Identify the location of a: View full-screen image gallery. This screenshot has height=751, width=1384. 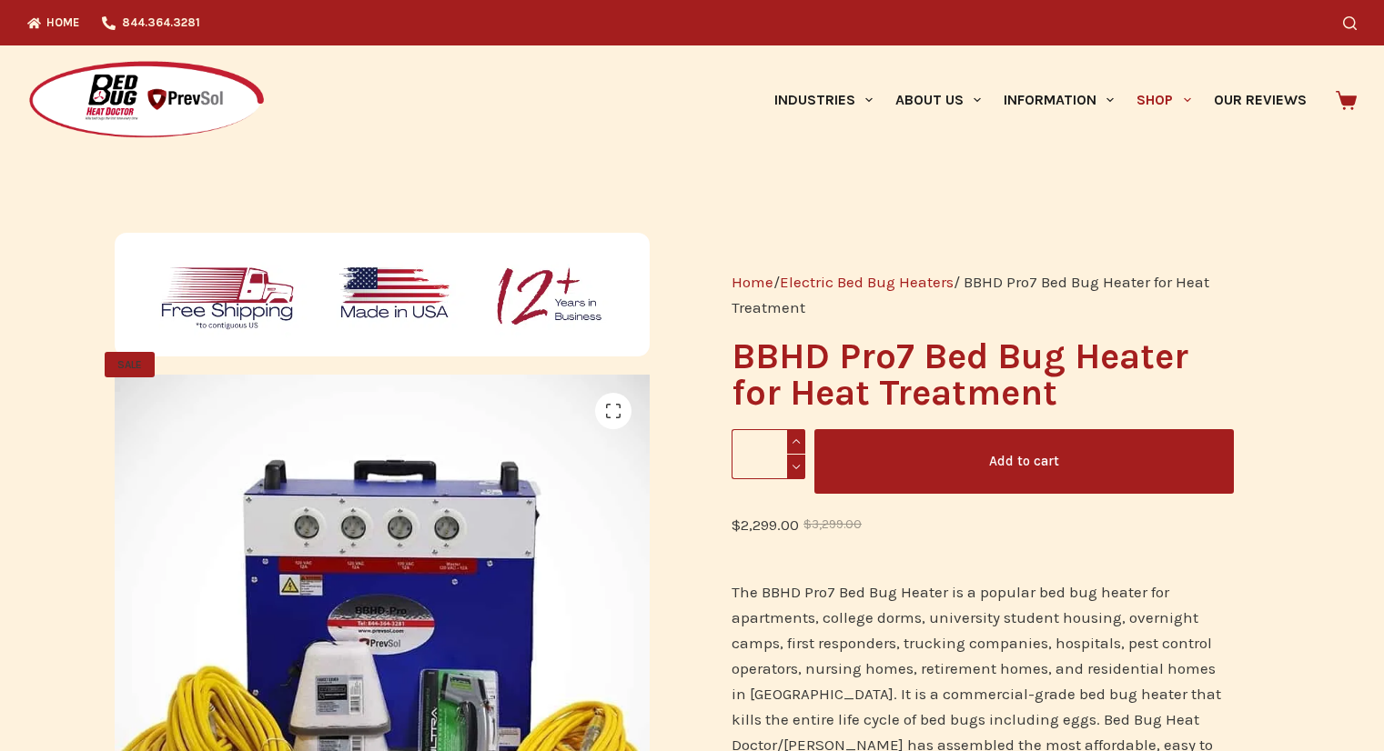
(613, 411).